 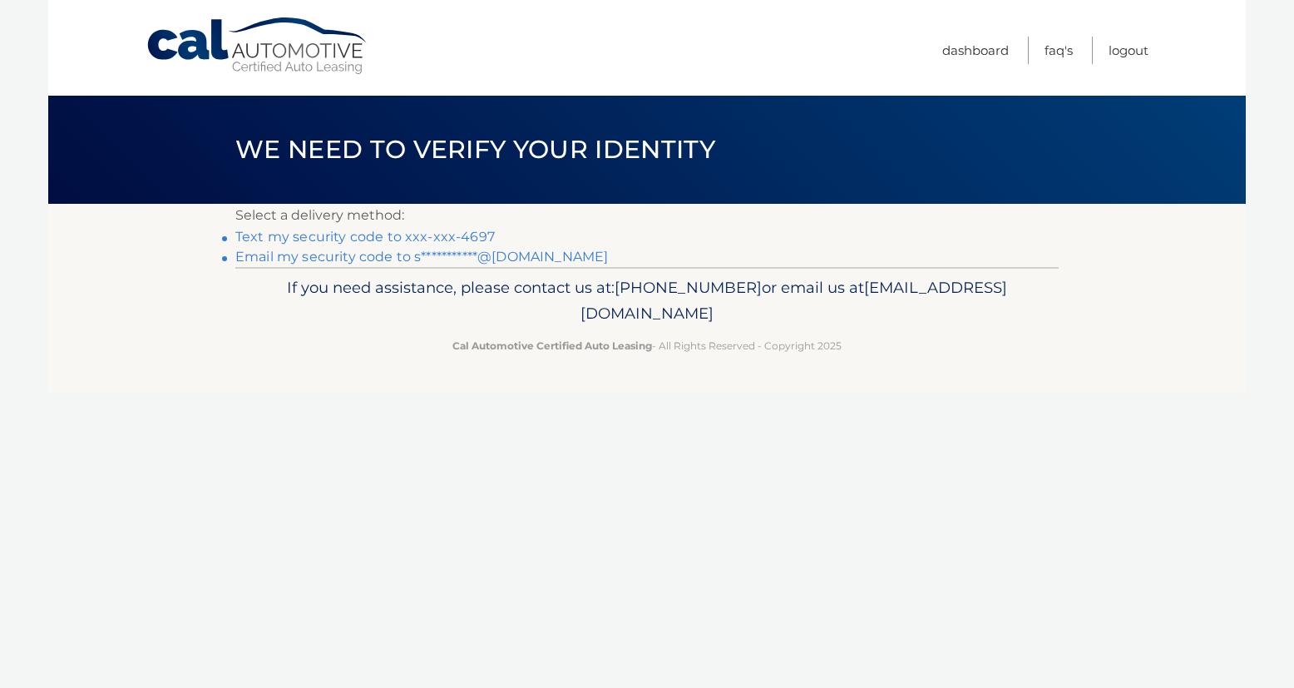 I want to click on a: Logout, so click(x=1128, y=50).